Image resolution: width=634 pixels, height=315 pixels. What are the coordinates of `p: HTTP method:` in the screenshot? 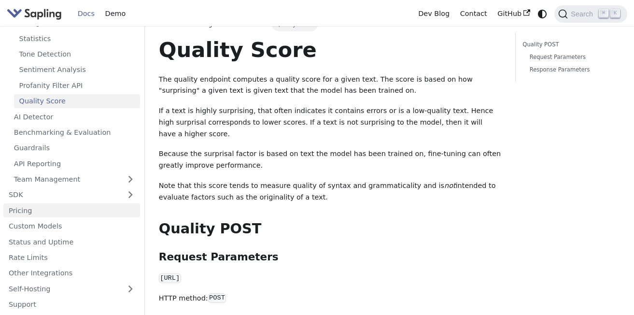 It's located at (330, 298).